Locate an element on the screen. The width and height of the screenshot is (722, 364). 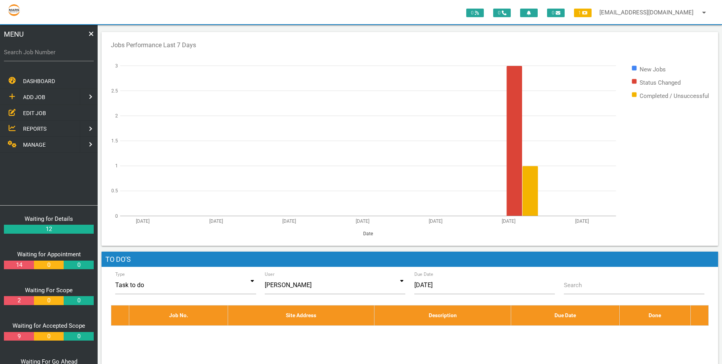
text: 0 is located at coordinates (116, 216).